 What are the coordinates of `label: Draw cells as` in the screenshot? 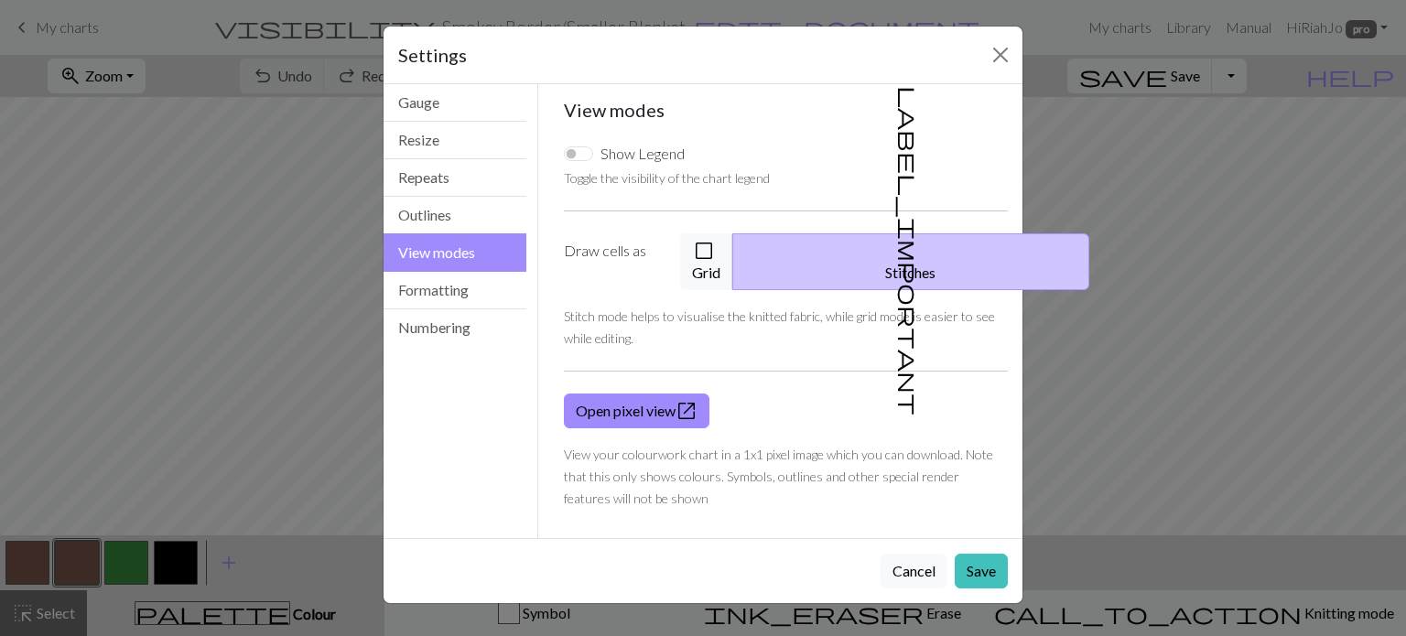 It's located at (611, 262).